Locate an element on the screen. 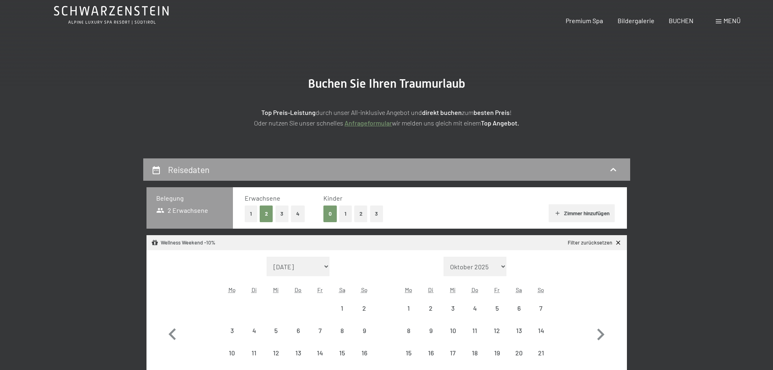 The image size is (773, 370). div: Tue Dec 02 2025 is located at coordinates (431, 308).